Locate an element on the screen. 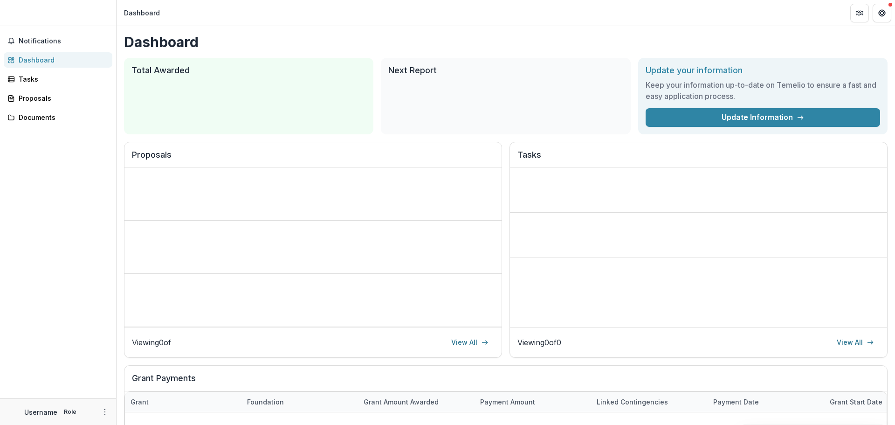 The height and width of the screenshot is (425, 895). button: More is located at coordinates (105, 412).